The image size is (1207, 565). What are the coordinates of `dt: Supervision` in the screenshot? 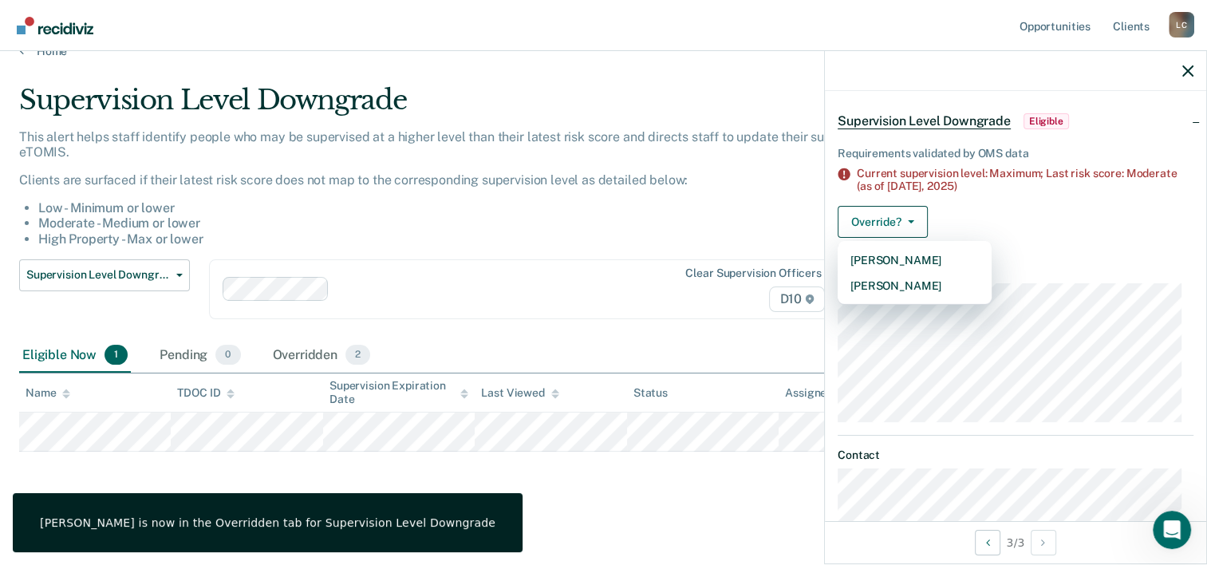 It's located at (1016, 270).